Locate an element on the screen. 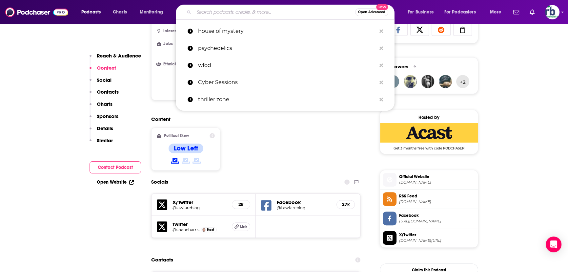  span: Followers is located at coordinates (397, 66).